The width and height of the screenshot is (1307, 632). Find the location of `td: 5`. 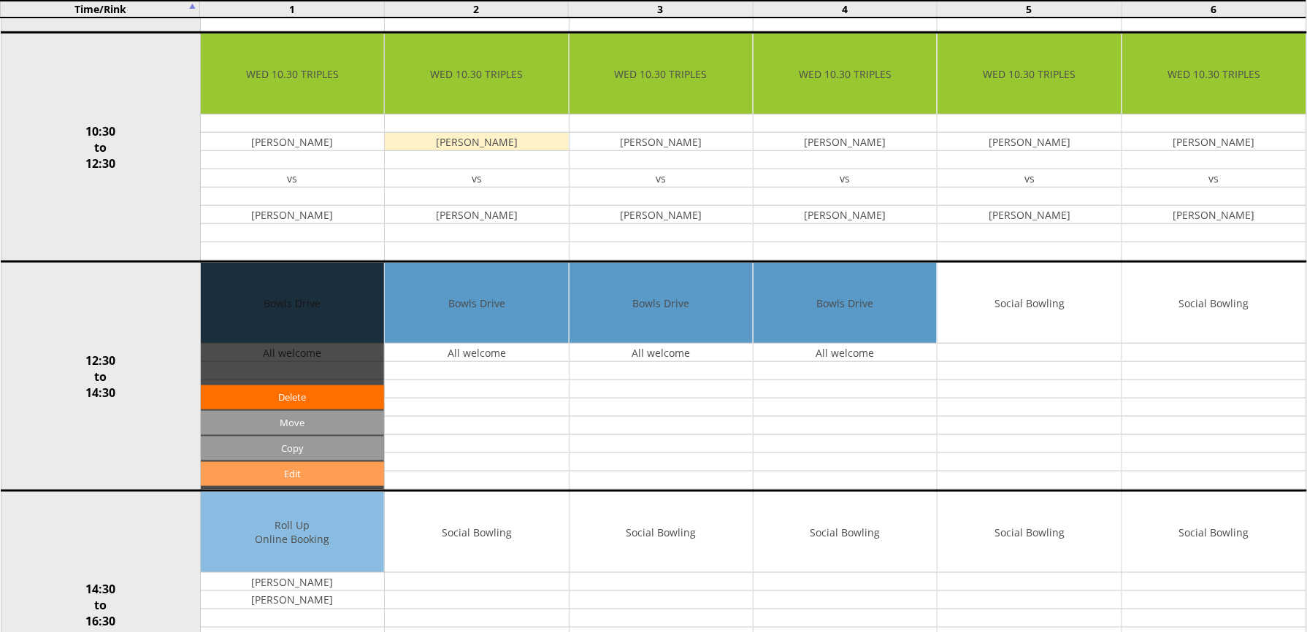

td: 5 is located at coordinates (1030, 9).